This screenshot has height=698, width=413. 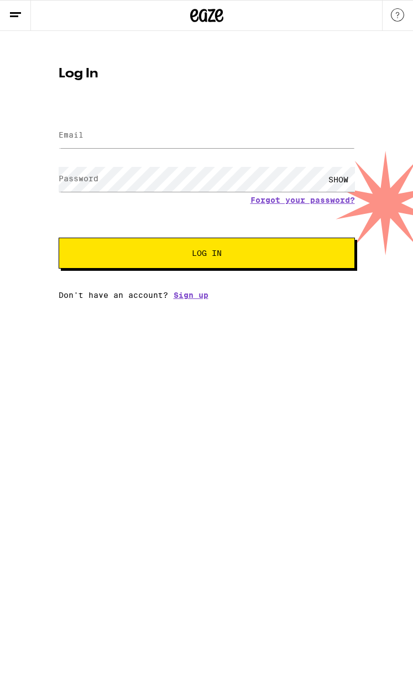 I want to click on span: Log In, so click(x=207, y=253).